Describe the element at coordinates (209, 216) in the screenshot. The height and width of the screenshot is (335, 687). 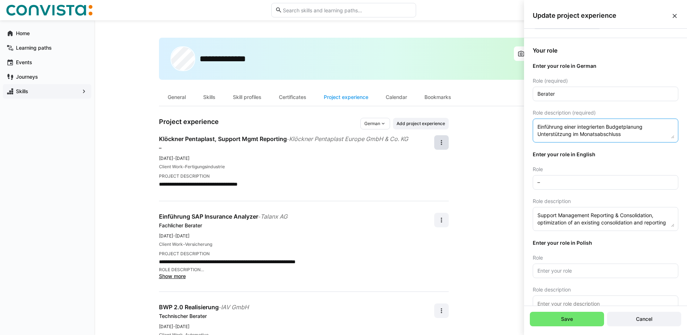
I see `span: Einführung SAP Insurance Analyzer` at that location.